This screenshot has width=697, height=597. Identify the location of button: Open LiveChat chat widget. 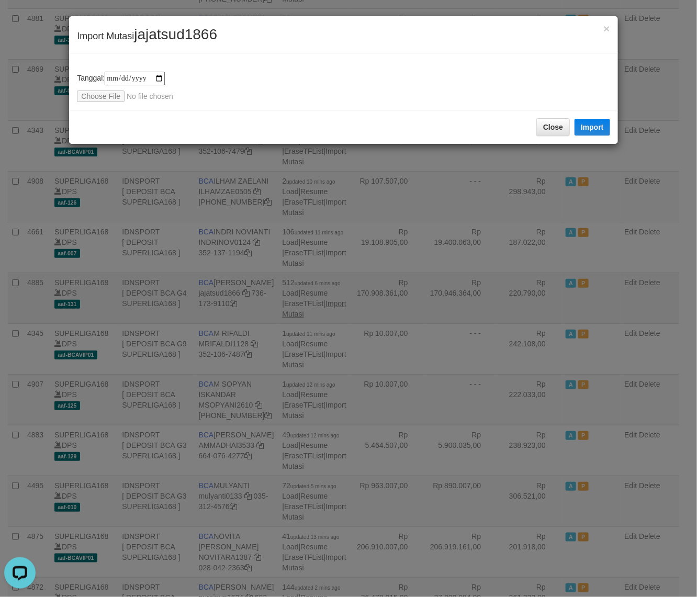
(20, 20).